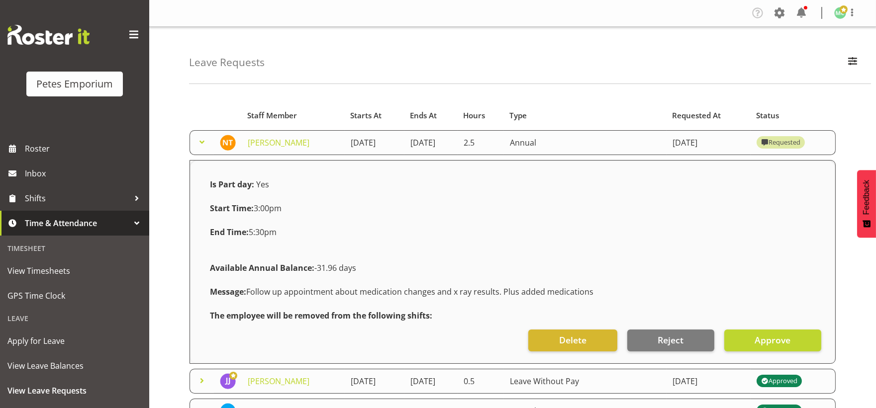 The image size is (876, 408). What do you see at coordinates (366, 115) in the screenshot?
I see `span: Starts At` at bounding box center [366, 115].